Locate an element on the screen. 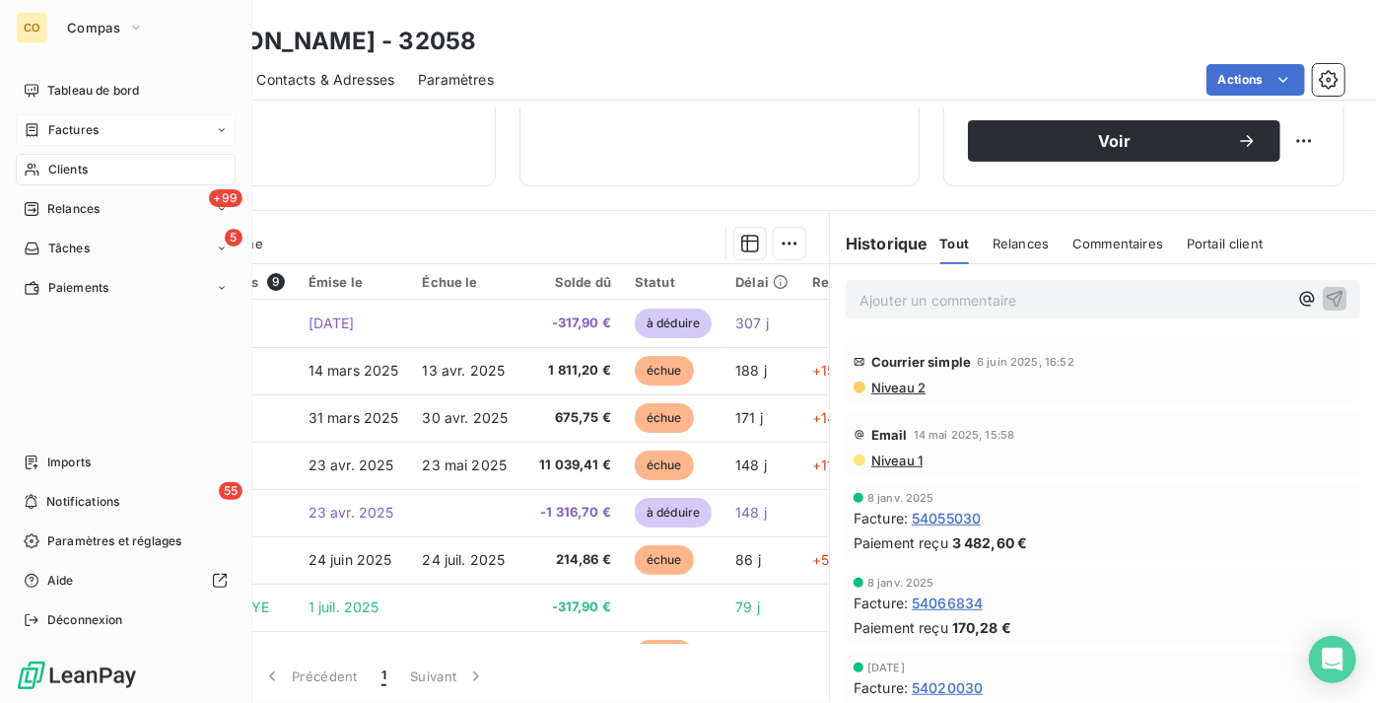  span: Factures is located at coordinates (73, 130).